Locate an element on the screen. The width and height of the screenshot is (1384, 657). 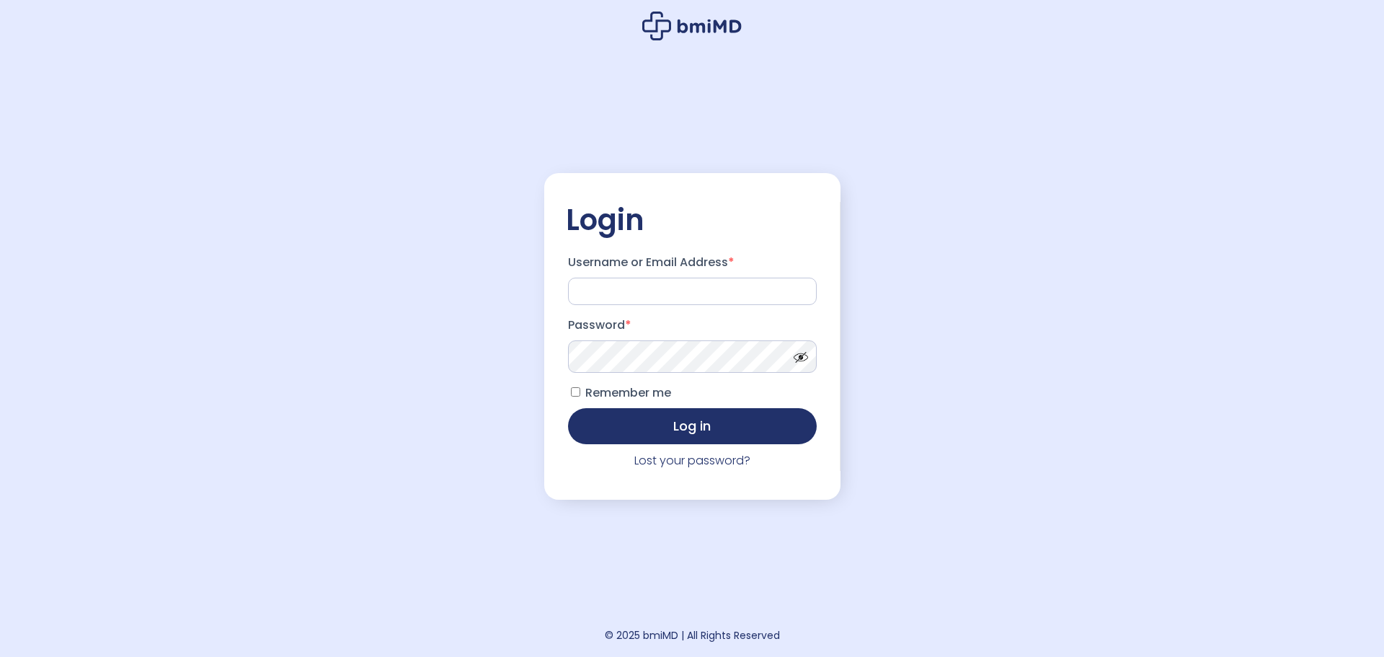
button: Log in is located at coordinates (692, 426).